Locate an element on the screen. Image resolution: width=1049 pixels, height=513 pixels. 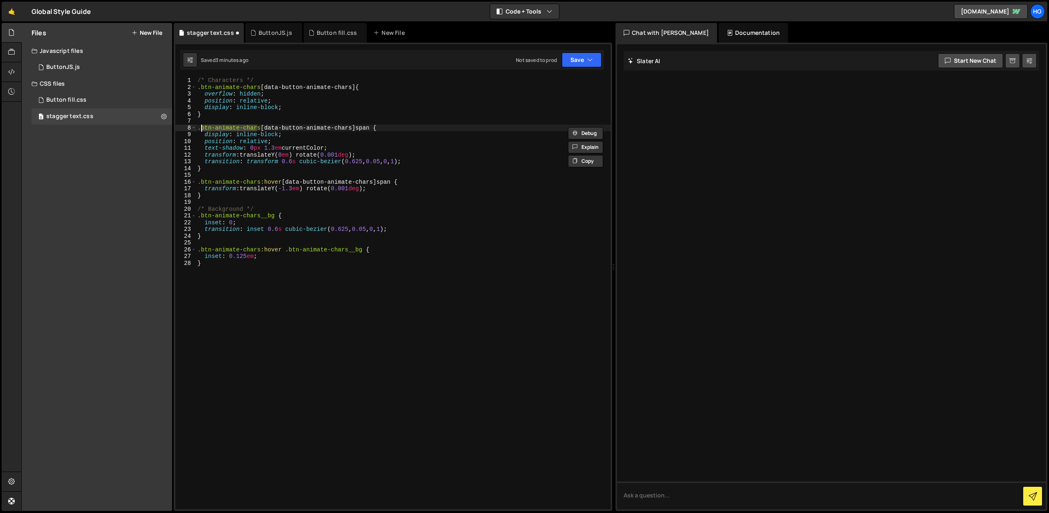
div: 2 is located at coordinates (186, 87).